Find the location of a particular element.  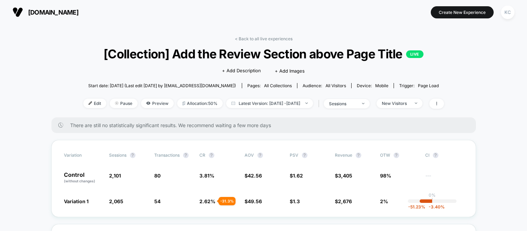

span: Variation is located at coordinates (83, 155).